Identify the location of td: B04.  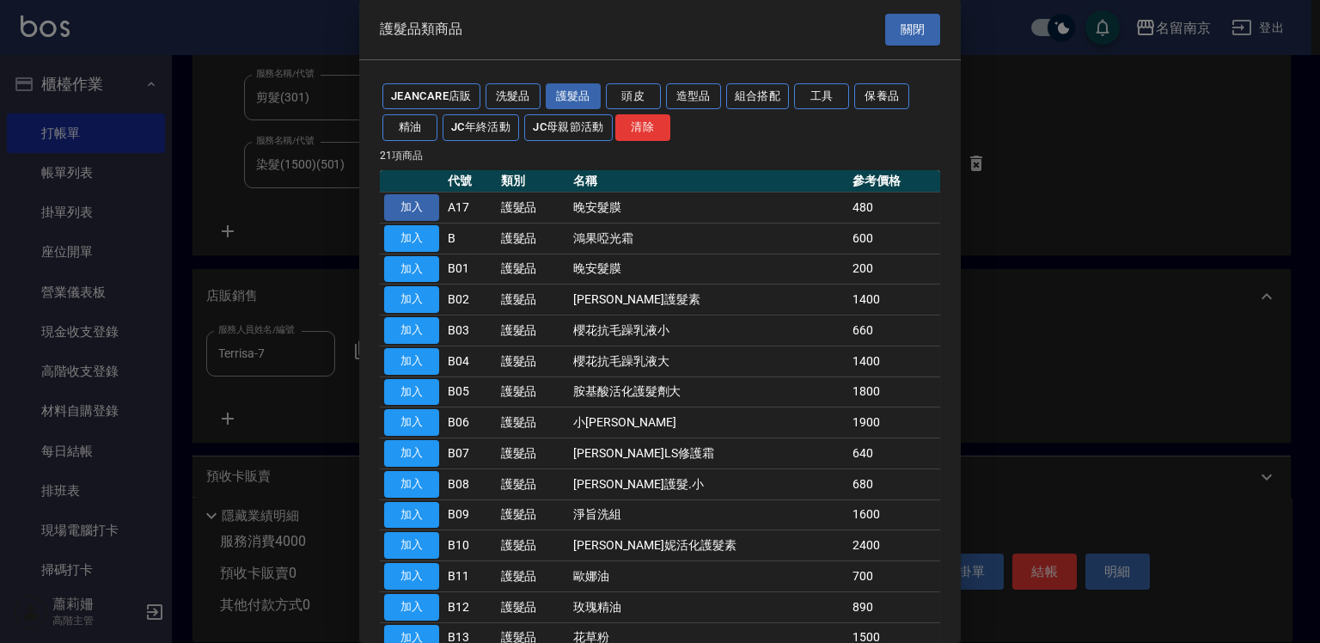
(470, 361).